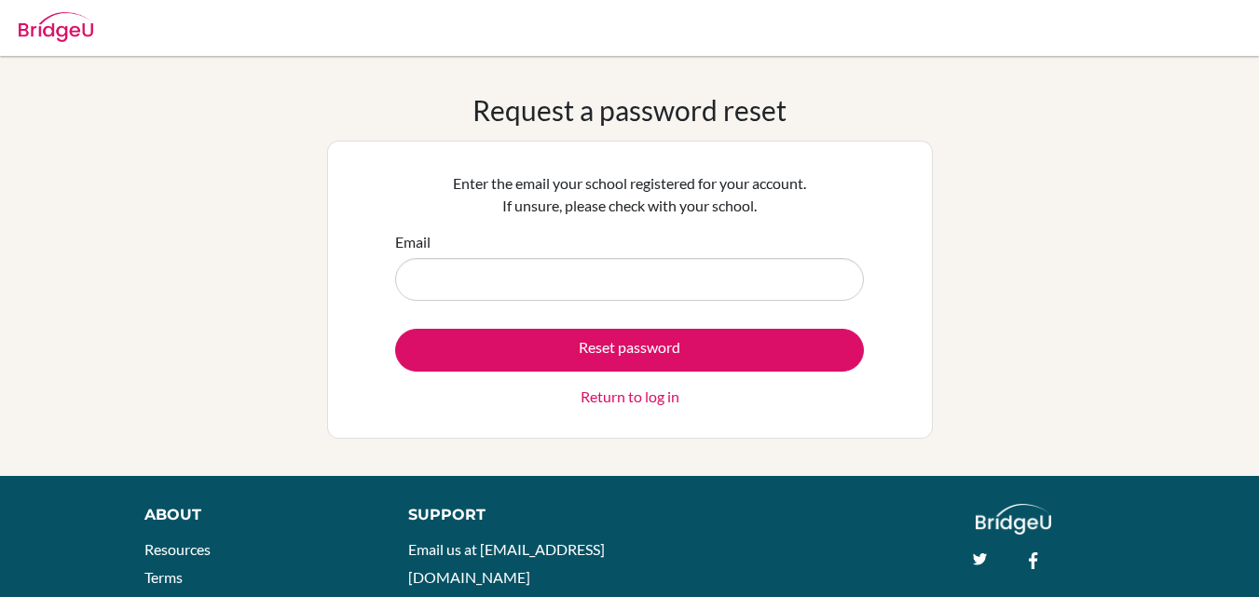 This screenshot has width=1259, height=597. What do you see at coordinates (629, 110) in the screenshot?
I see `h1: Request a password reset` at bounding box center [629, 110].